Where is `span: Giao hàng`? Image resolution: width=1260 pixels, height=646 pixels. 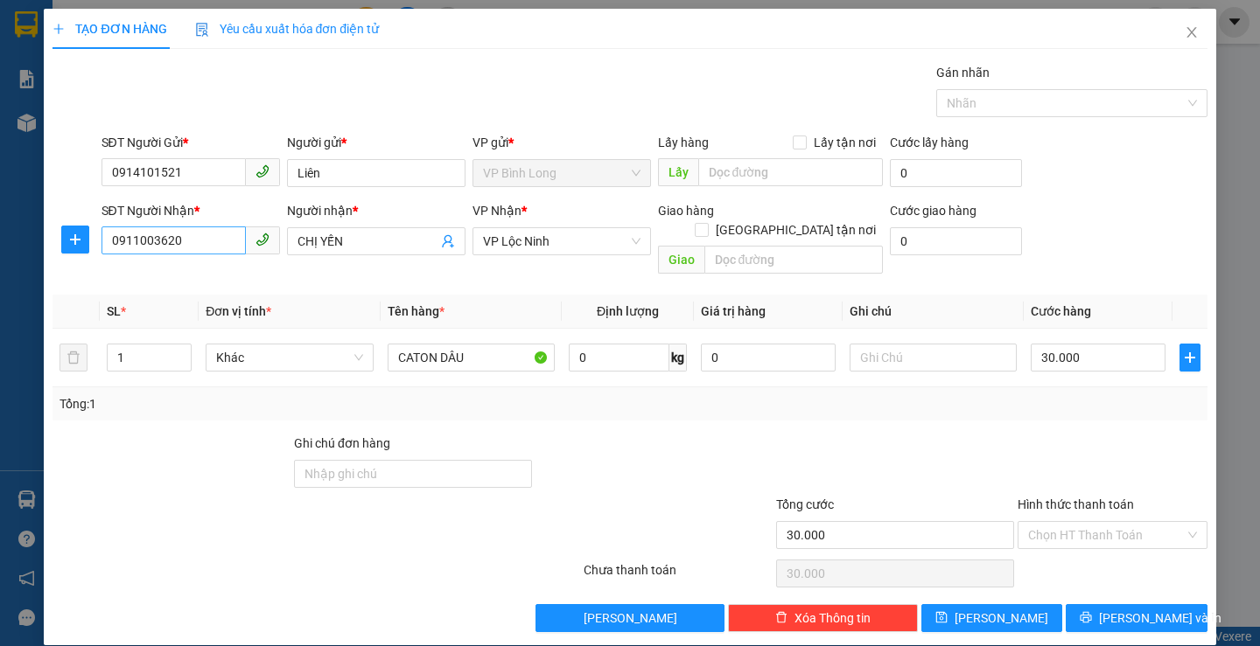 span: Giao hàng is located at coordinates (686, 211).